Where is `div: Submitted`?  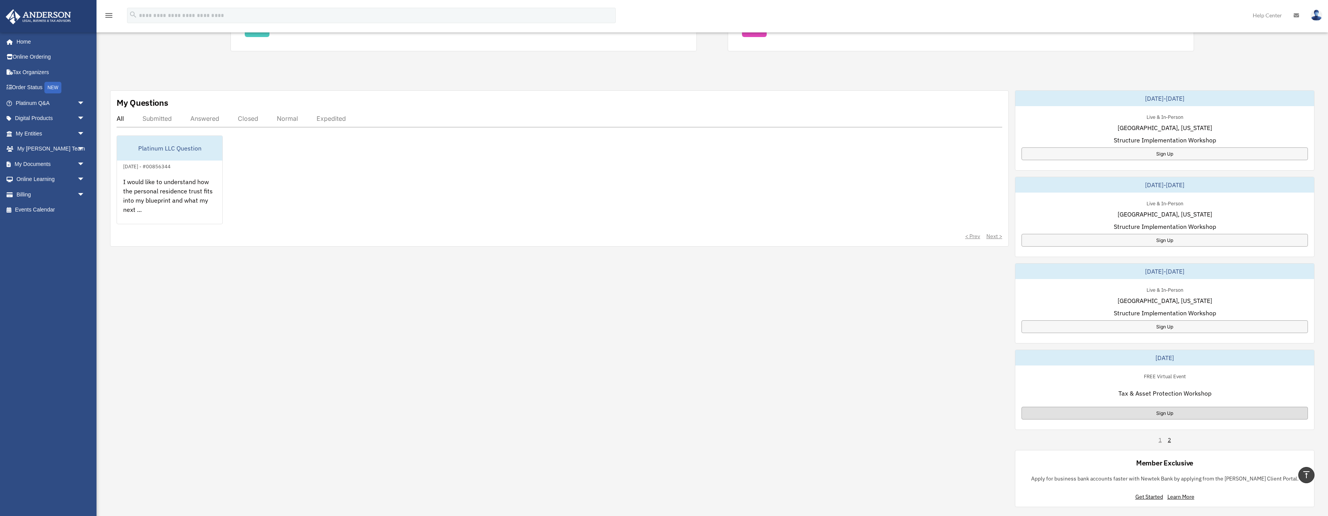 div: Submitted is located at coordinates (157, 118).